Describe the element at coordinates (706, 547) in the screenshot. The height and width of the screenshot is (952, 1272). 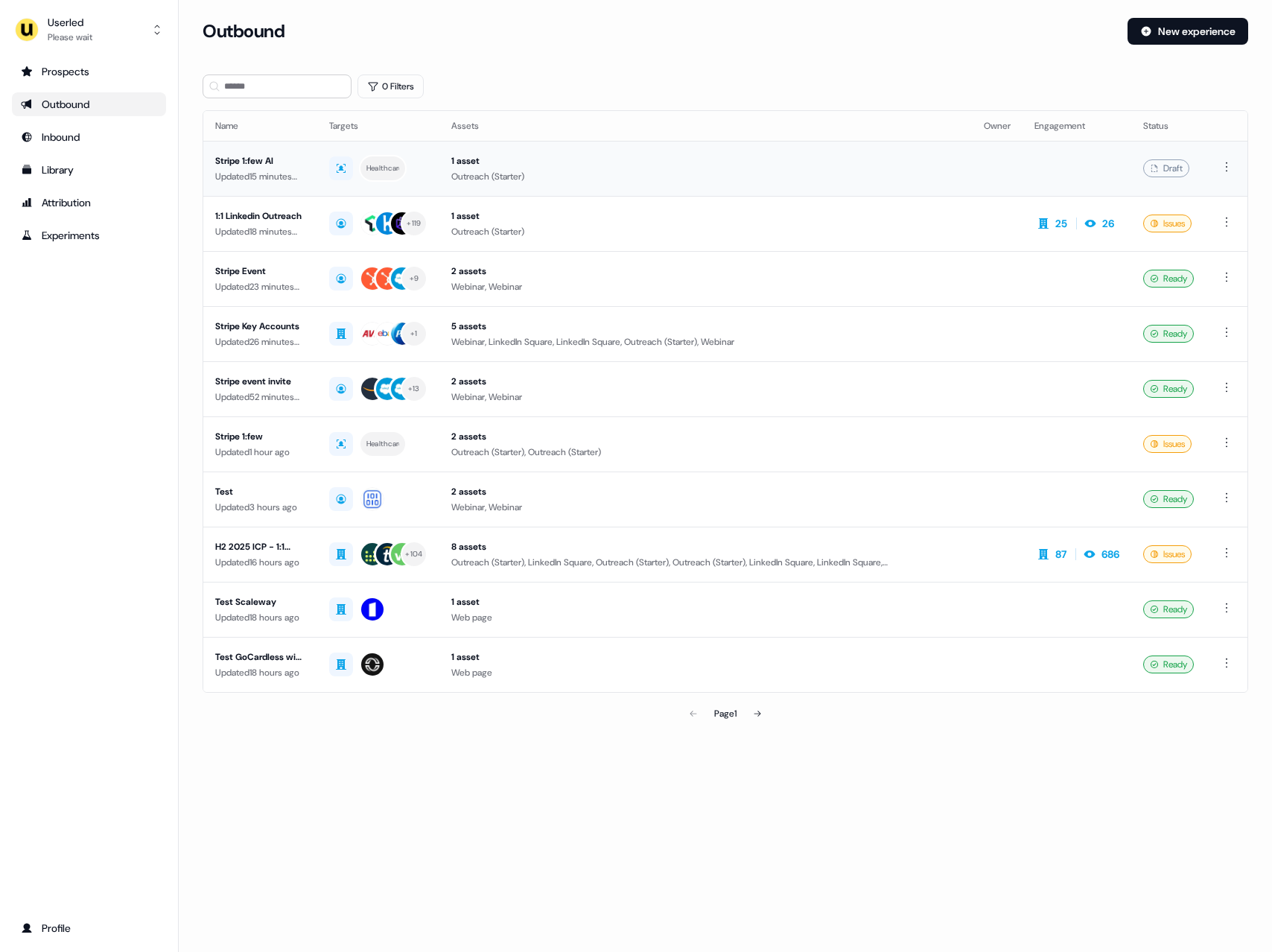
I see `div: 8 assets` at that location.